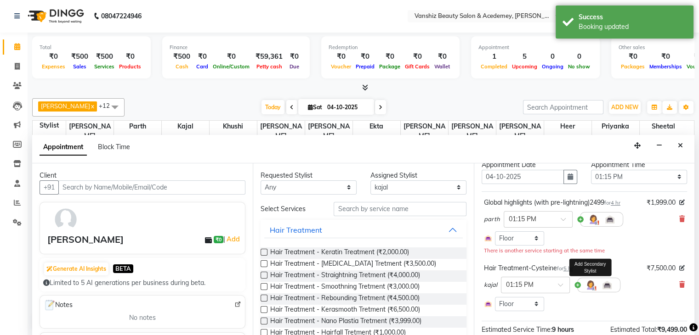  I want to click on a: Add, so click(233, 239).